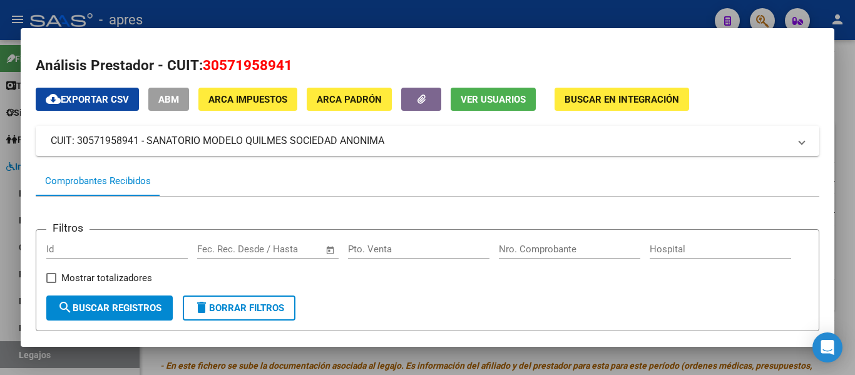 Image resolution: width=855 pixels, height=375 pixels. What do you see at coordinates (68, 228) in the screenshot?
I see `h3: Filtros` at bounding box center [68, 228].